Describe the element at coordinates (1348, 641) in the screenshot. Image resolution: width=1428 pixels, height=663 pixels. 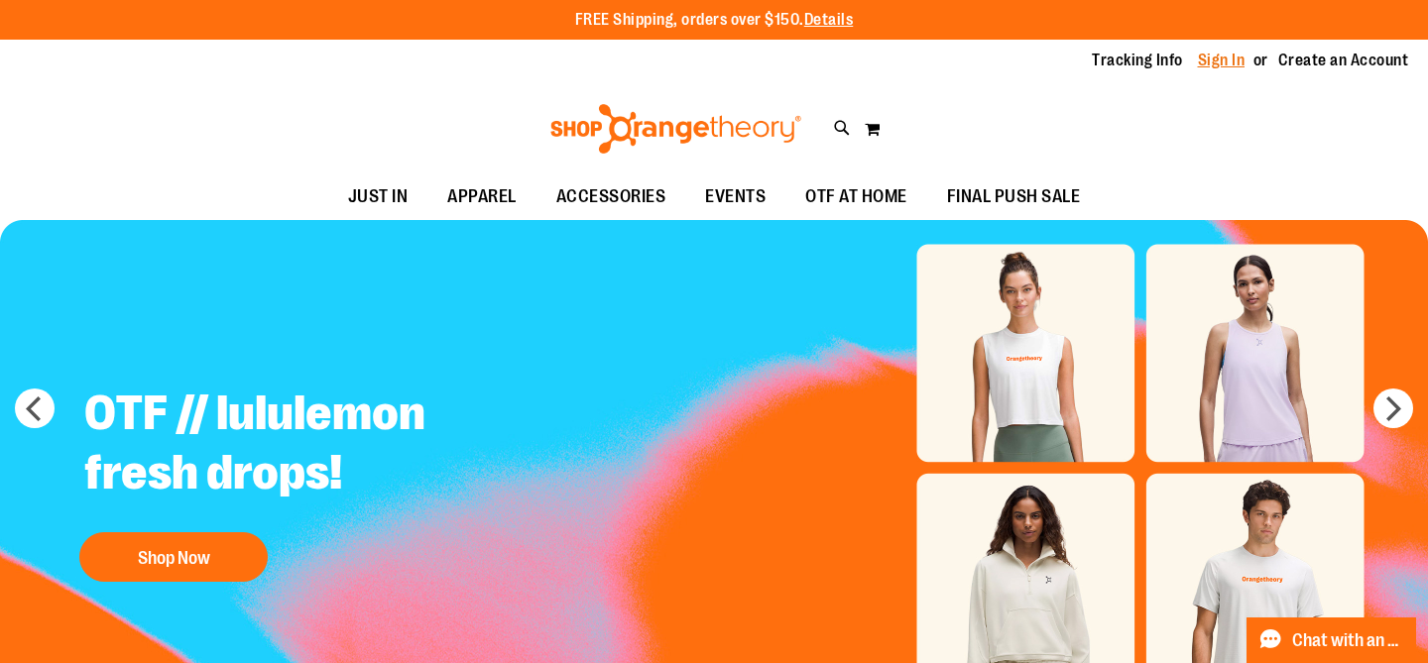
I see `span: Chat with an Expert` at that location.